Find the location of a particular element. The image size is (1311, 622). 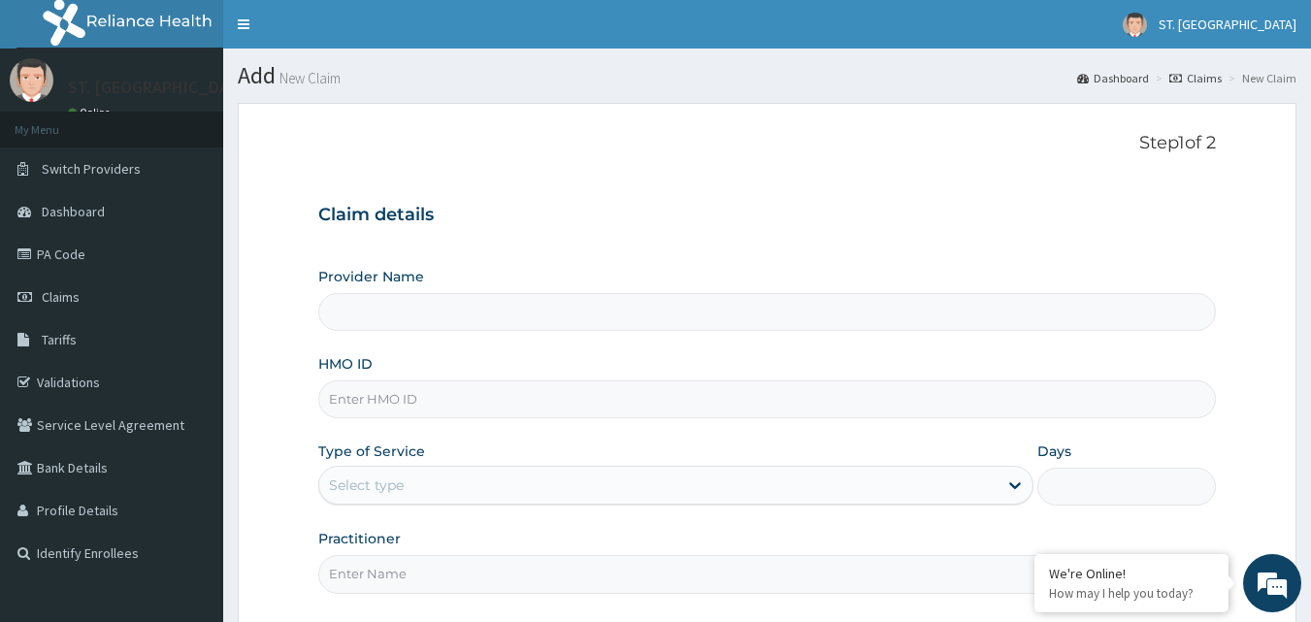

span: Claims is located at coordinates (60, 297).